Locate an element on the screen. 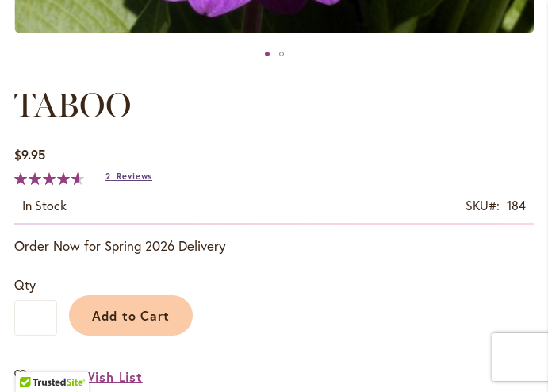 The height and width of the screenshot is (392, 548). span: Add to Wish List is located at coordinates (88, 376).